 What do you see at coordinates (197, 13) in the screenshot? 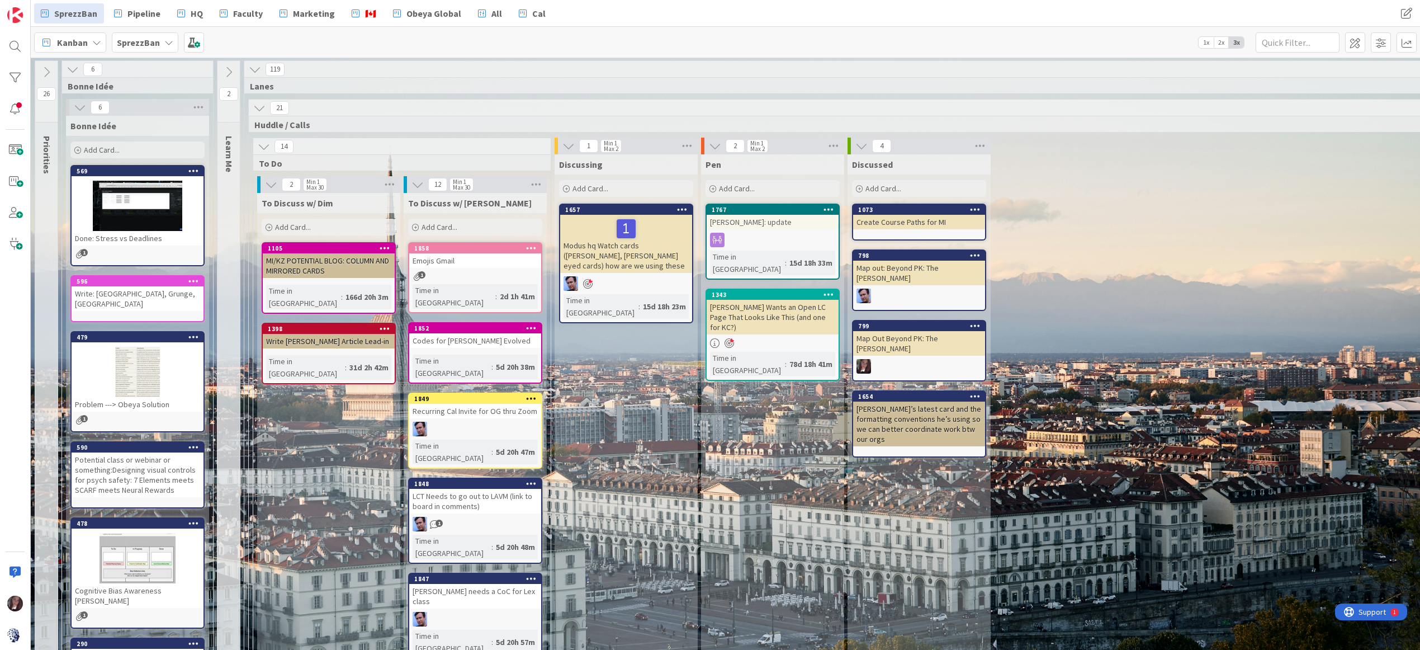
I see `span: HQ` at bounding box center [197, 13].